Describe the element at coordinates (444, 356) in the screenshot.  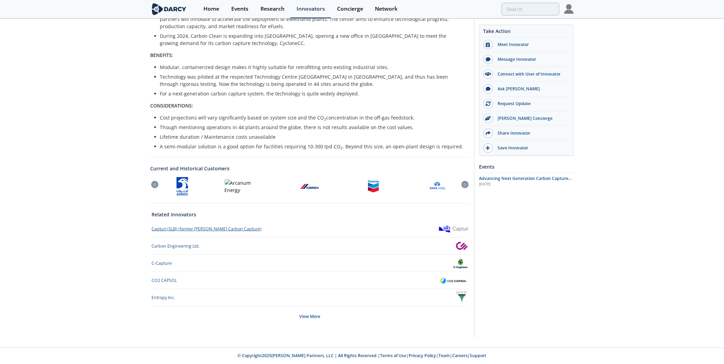
I see `a: Team` at that location.